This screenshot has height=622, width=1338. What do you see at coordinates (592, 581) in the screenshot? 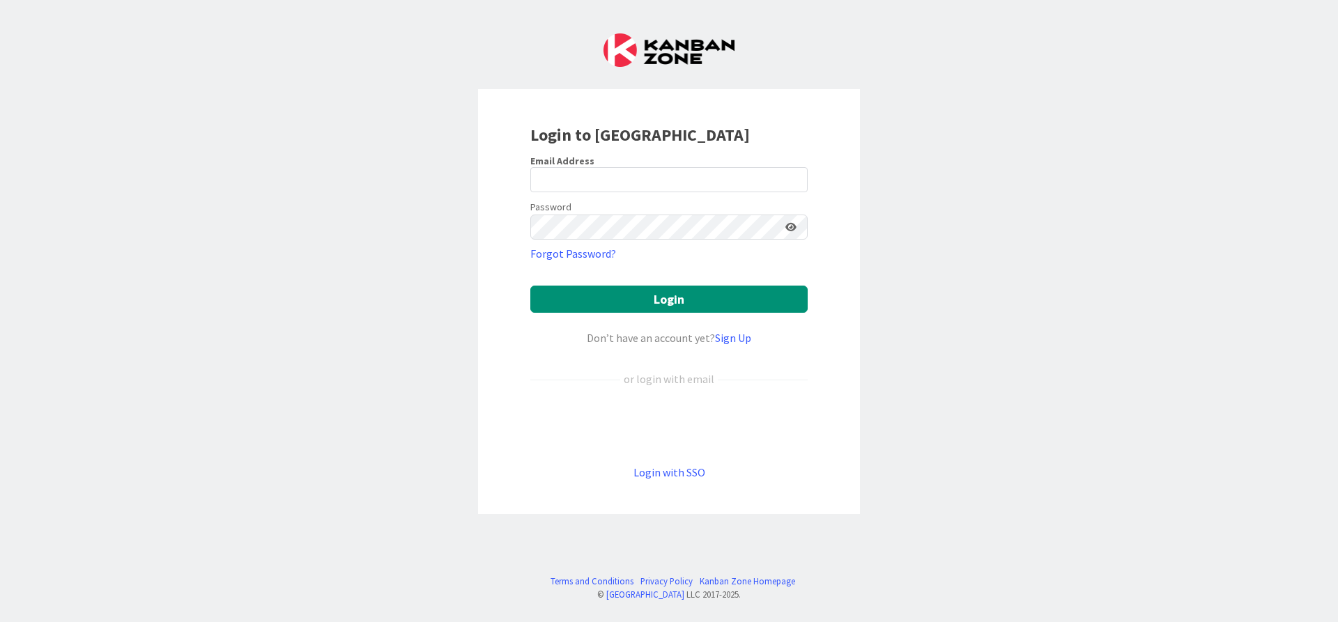
I see `a: Terms and Conditions` at bounding box center [592, 581].